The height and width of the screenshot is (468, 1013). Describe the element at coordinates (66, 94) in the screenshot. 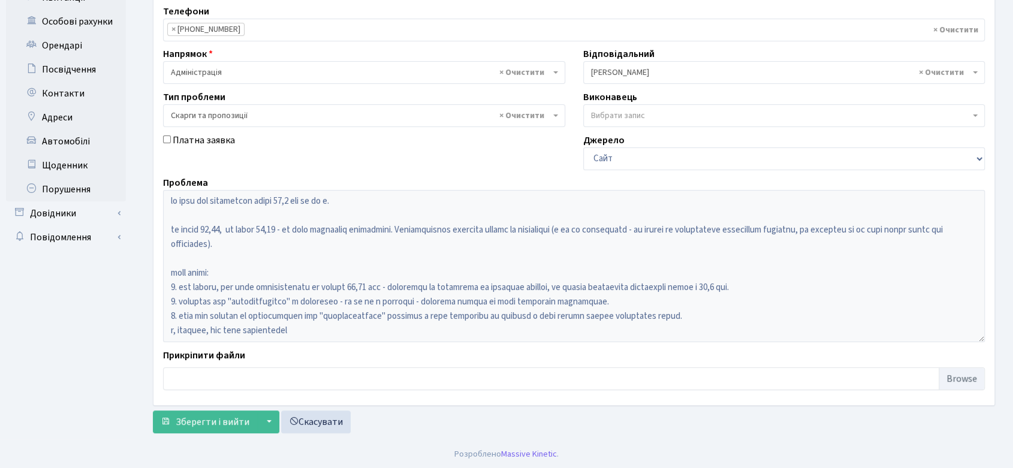

I see `a: Контакти` at that location.